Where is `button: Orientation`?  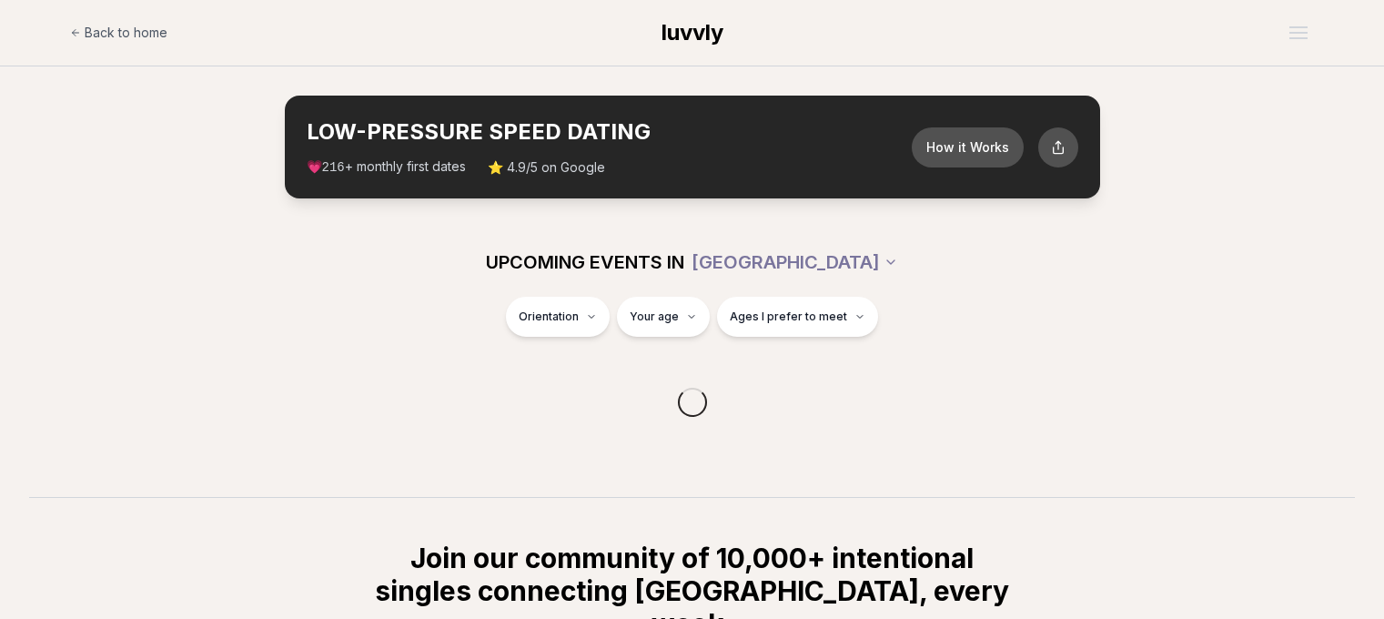
button: Orientation is located at coordinates (558, 317).